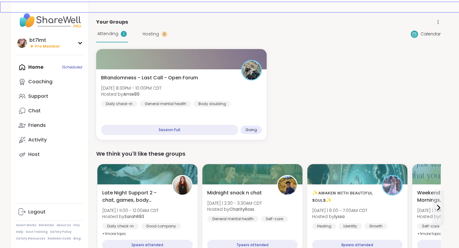 This screenshot has width=459, height=248. Describe the element at coordinates (40, 82) in the screenshot. I see `div: Coaching` at that location.